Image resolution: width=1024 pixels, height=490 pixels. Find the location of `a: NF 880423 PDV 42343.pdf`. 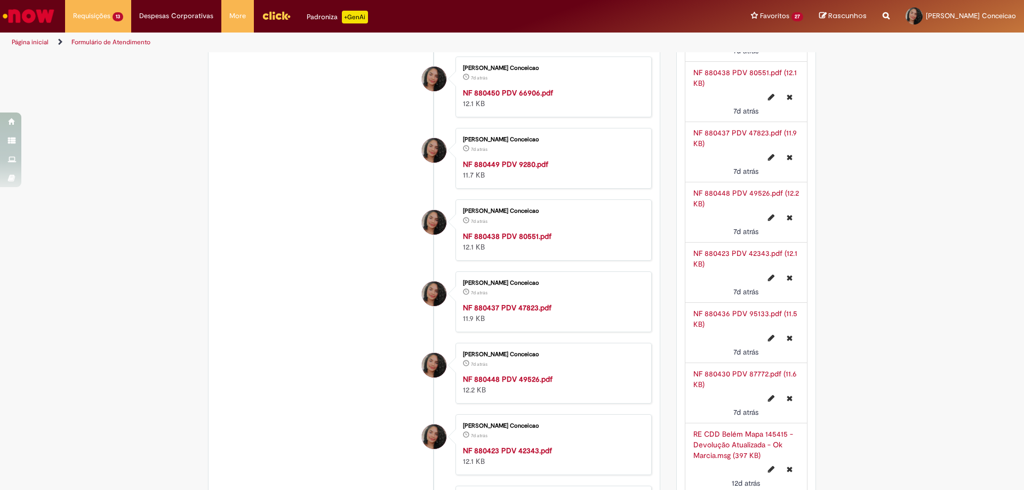

a: NF 880423 PDV 42343.pdf is located at coordinates (507, 451).